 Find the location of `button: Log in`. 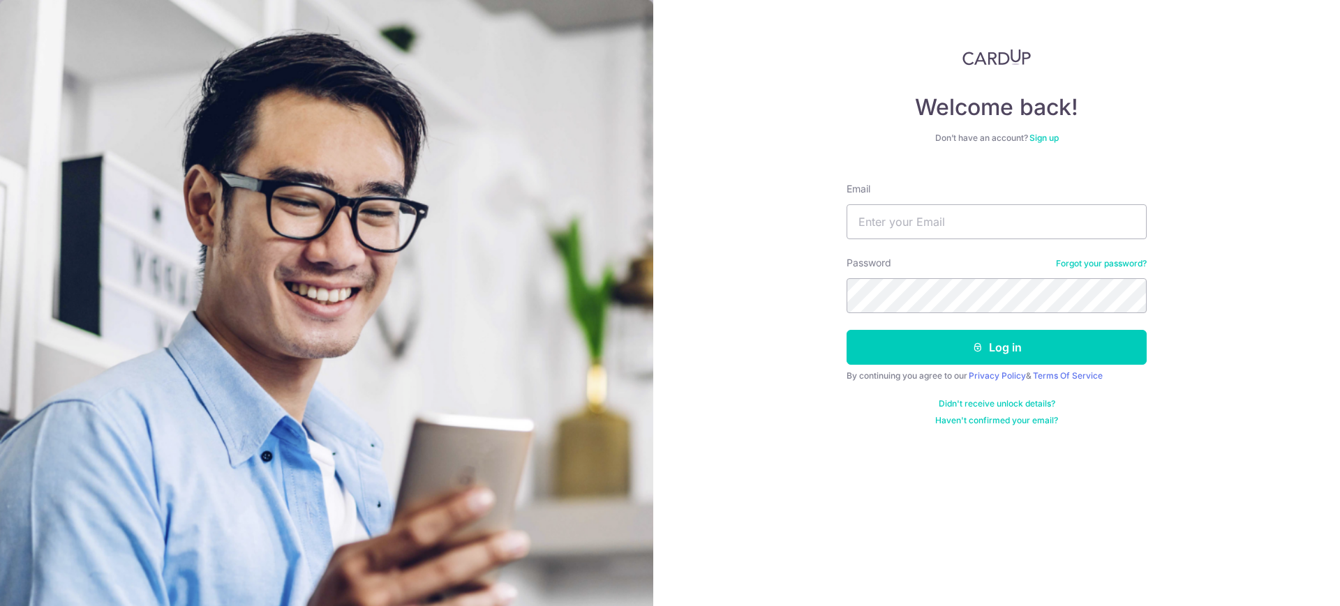

button: Log in is located at coordinates (997, 348).